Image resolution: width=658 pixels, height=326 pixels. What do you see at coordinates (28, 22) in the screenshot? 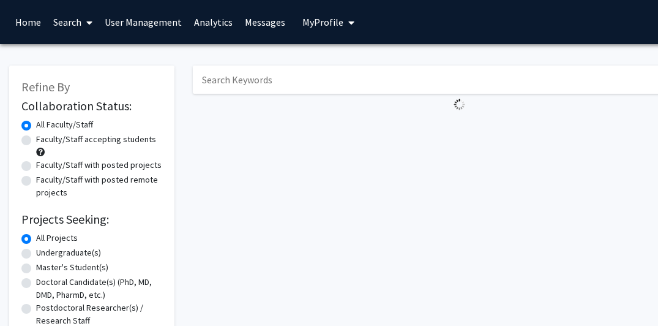
I see `a: Home` at bounding box center [28, 22].